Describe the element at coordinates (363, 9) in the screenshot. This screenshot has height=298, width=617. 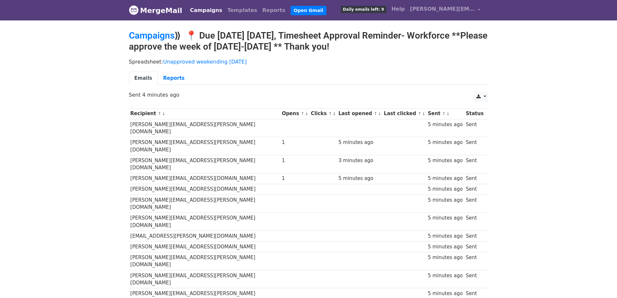
I see `span: Daily emails left: 9` at that location.